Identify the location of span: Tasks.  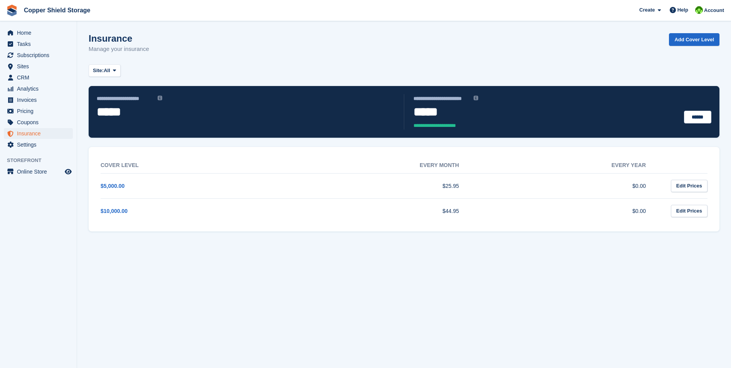
(40, 44).